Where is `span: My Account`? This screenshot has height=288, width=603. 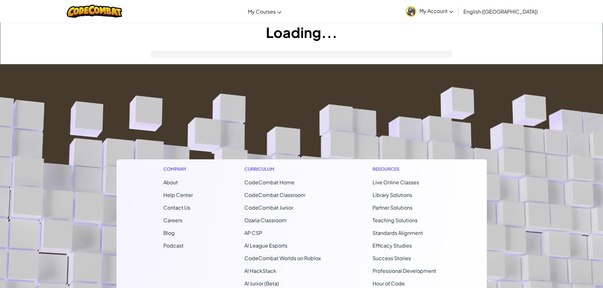 span: My Account is located at coordinates (436, 11).